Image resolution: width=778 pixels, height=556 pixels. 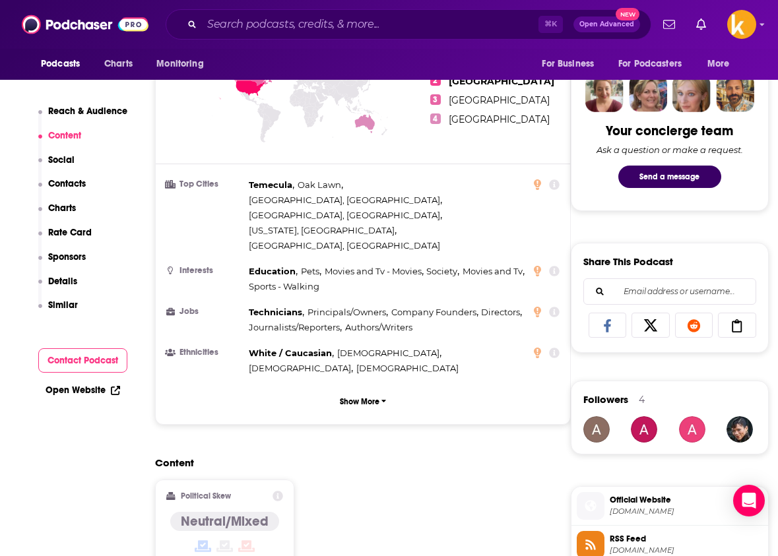 What do you see at coordinates (65, 135) in the screenshot?
I see `p: Content` at bounding box center [65, 135].